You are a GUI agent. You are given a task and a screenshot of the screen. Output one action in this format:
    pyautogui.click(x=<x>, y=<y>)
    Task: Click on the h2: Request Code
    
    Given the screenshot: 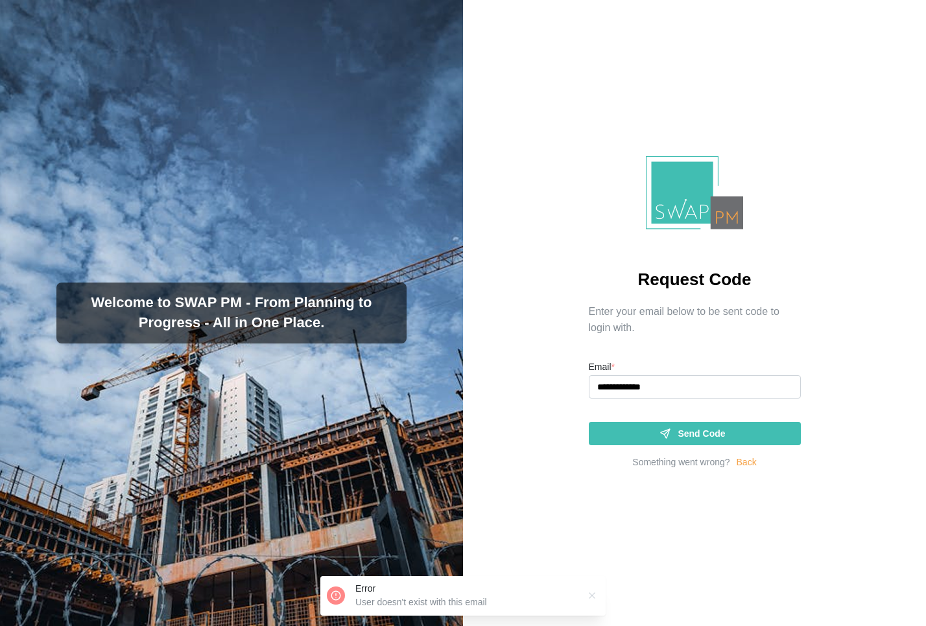 What is the action you would take?
    pyautogui.click(x=694, y=279)
    